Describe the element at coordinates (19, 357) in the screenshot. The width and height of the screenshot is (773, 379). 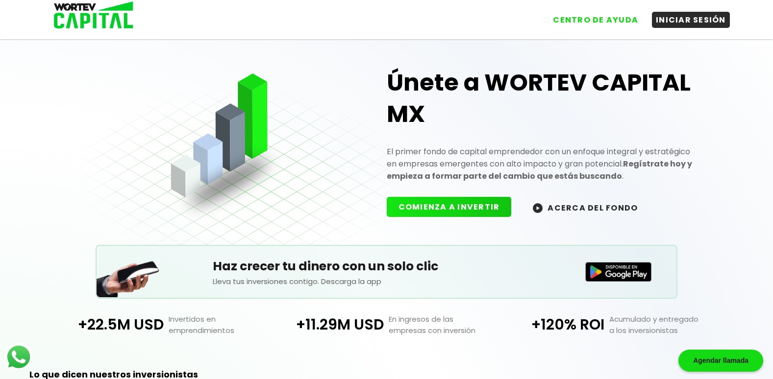
I see `img: logos_whatsapp-icon.242b2217.svg` at that location.